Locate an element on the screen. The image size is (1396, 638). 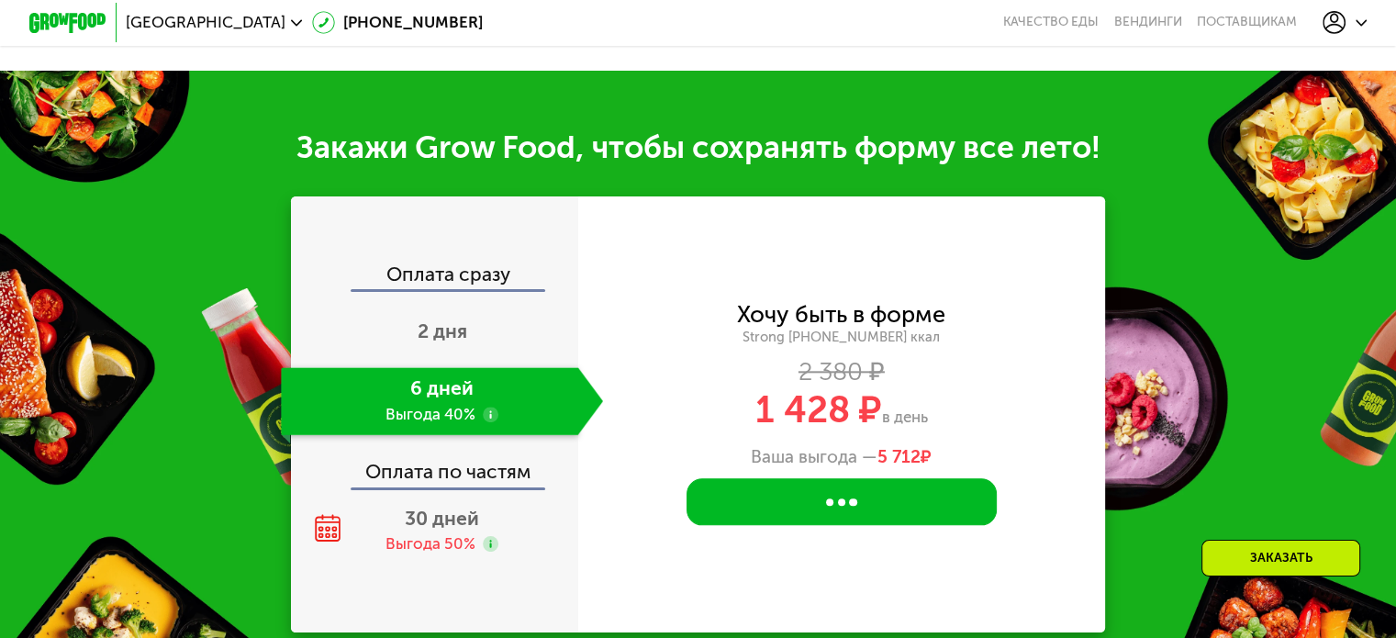
div: Заказать is located at coordinates (1281, 558).